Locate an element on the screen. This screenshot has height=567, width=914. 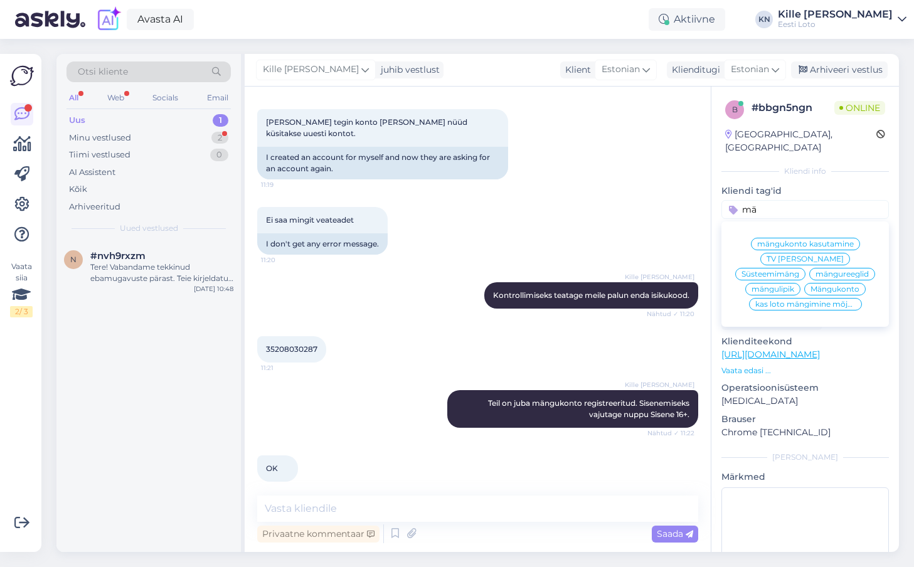
div: juhib vestlust is located at coordinates (408, 70).